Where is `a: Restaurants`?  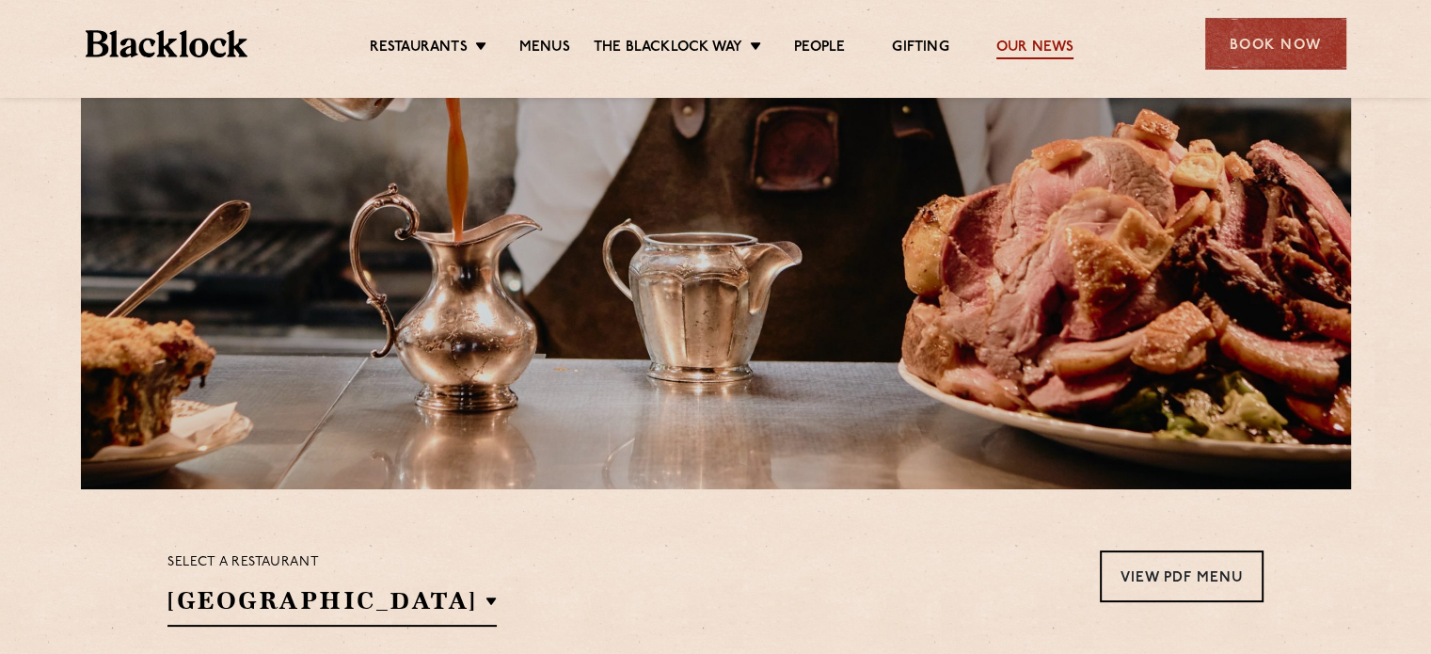
a: Restaurants is located at coordinates (419, 49).